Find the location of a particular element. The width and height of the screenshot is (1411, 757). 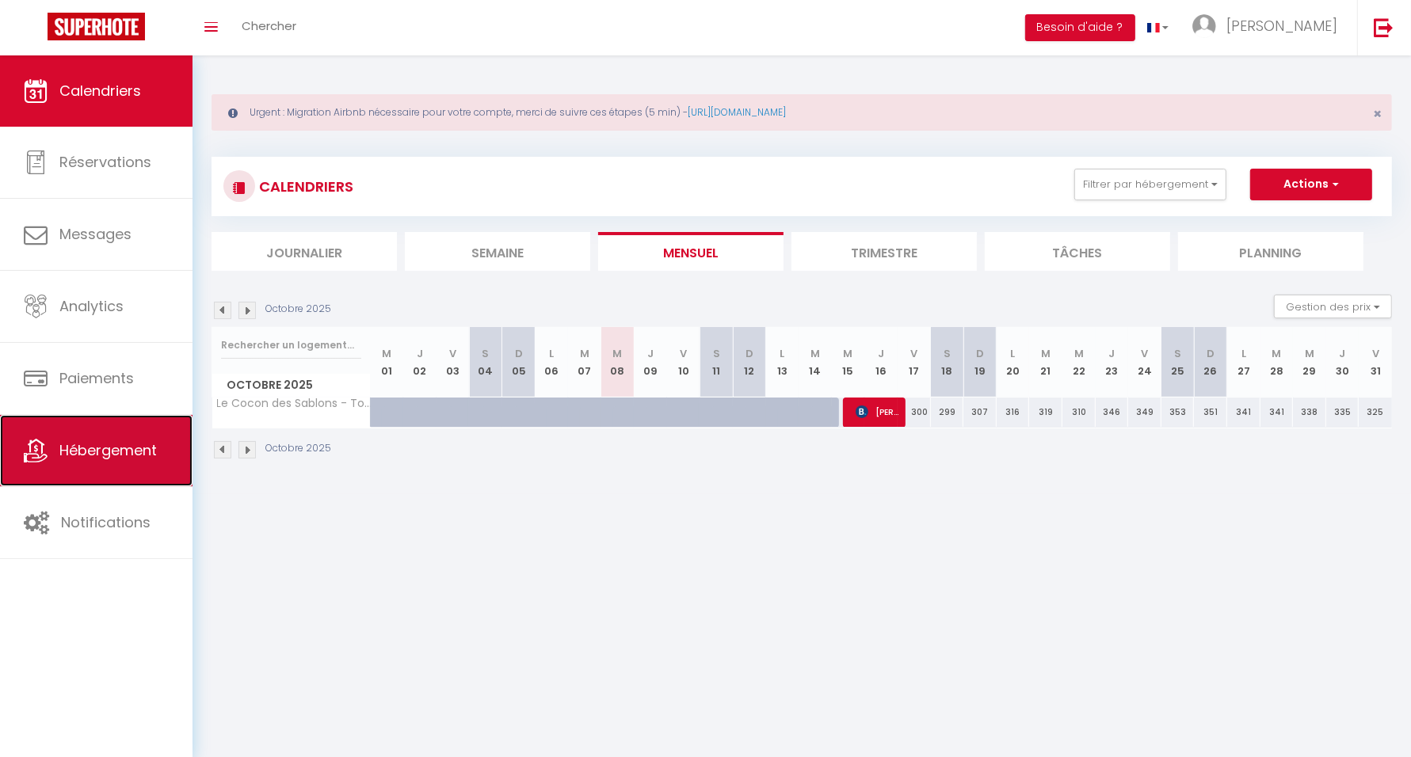

th: 17 is located at coordinates (914, 362).